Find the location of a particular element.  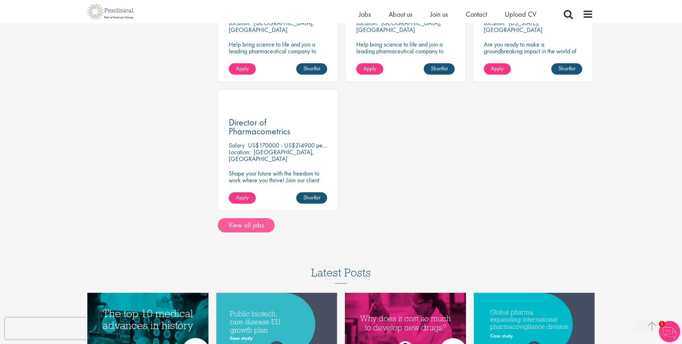

span: About us is located at coordinates (401, 14).